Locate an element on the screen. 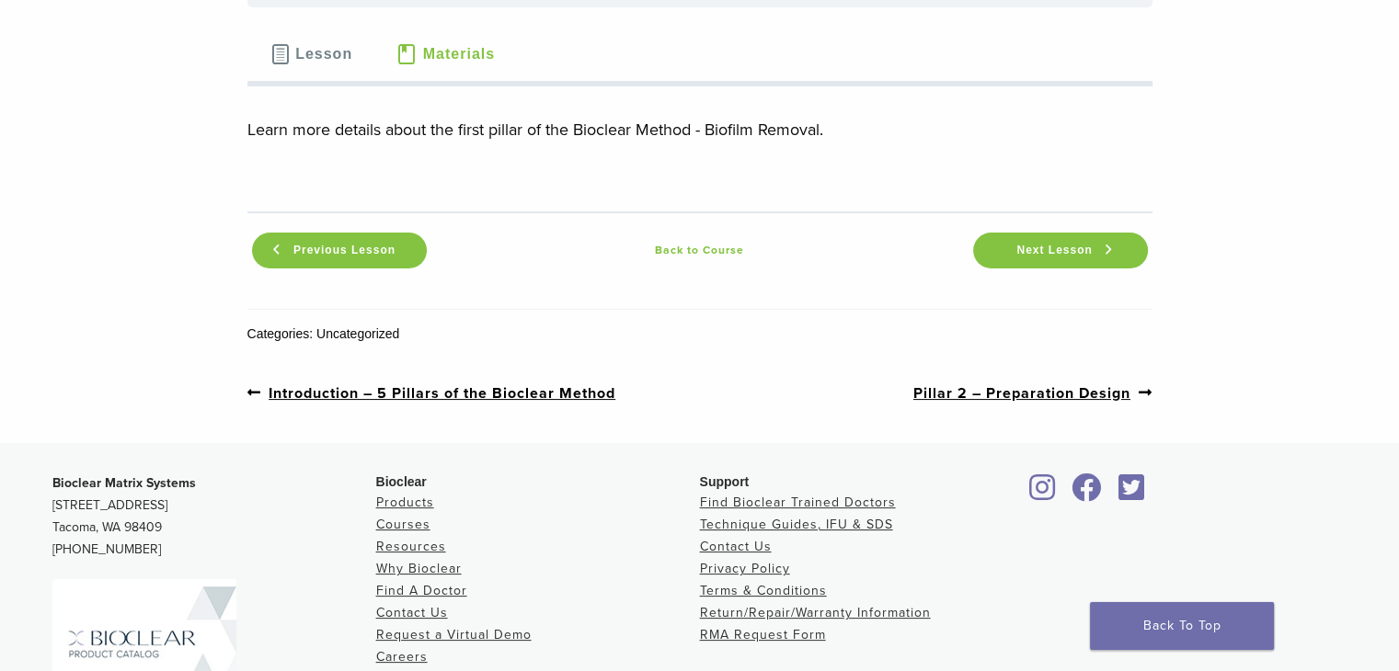 This screenshot has width=1399, height=671. a: Terms & Conditions is located at coordinates (763, 590).